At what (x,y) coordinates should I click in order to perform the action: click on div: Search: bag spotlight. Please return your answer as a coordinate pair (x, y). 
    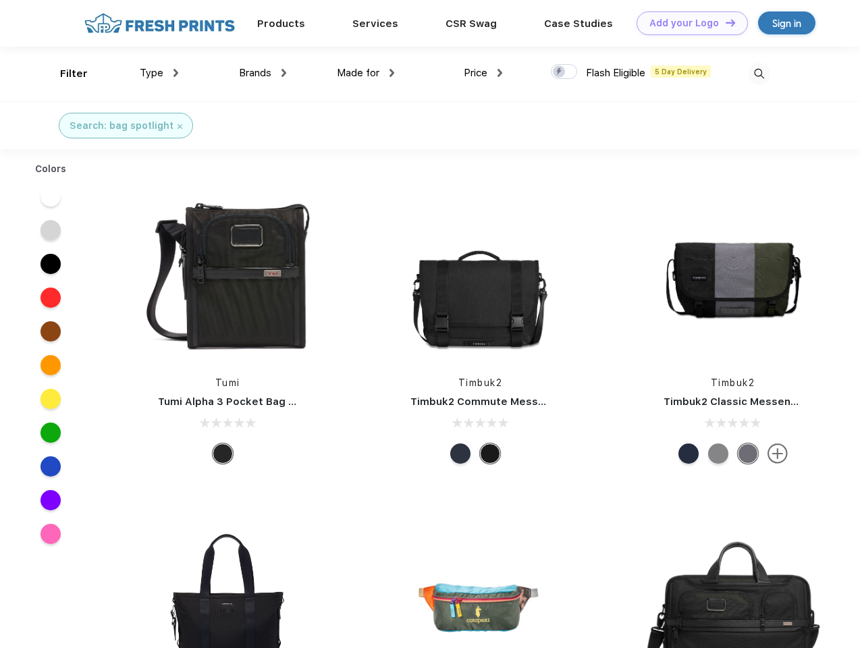
    Looking at the image, I should click on (121, 126).